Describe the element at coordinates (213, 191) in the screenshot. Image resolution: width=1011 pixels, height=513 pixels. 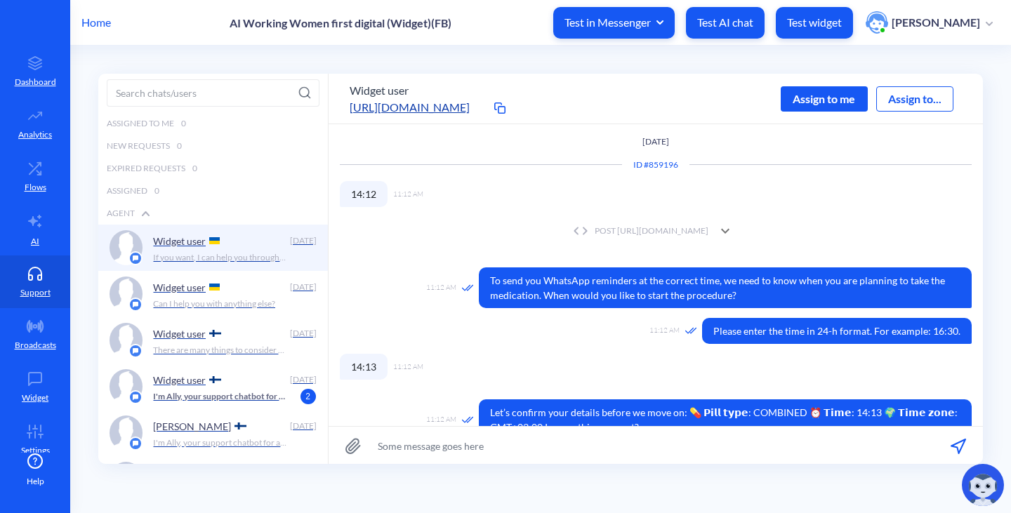
I see `div: Assigned` at that location.